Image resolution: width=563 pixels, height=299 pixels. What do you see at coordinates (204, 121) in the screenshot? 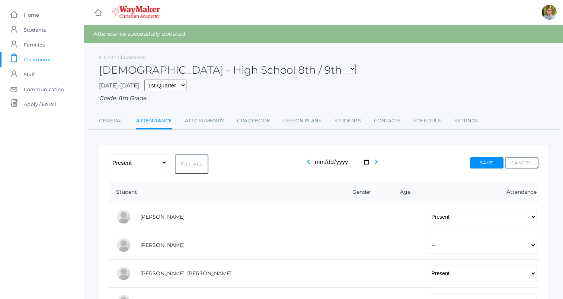
I see `a: Attd Summary` at bounding box center [204, 121].